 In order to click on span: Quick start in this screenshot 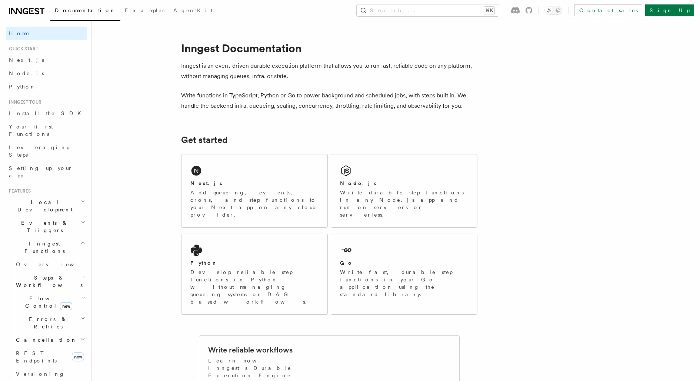, I will do `click(22, 49)`.